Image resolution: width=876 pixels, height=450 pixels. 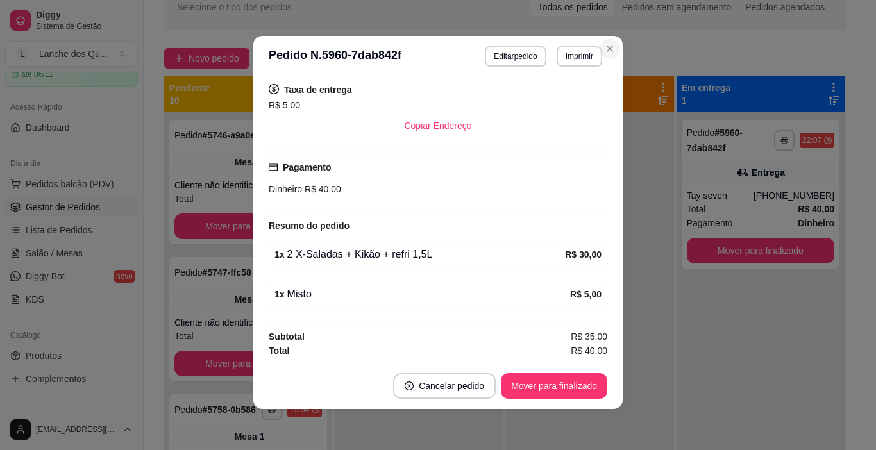 I want to click on div: 2 X-Saladas + Kikão + refri 1,5L, so click(x=420, y=255).